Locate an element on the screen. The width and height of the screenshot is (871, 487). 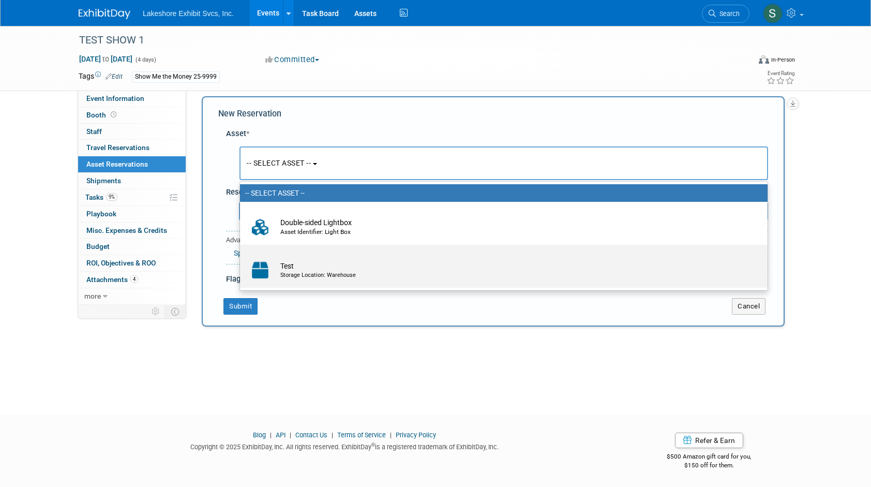
img: ExhibitDay is located at coordinates (104, 14).